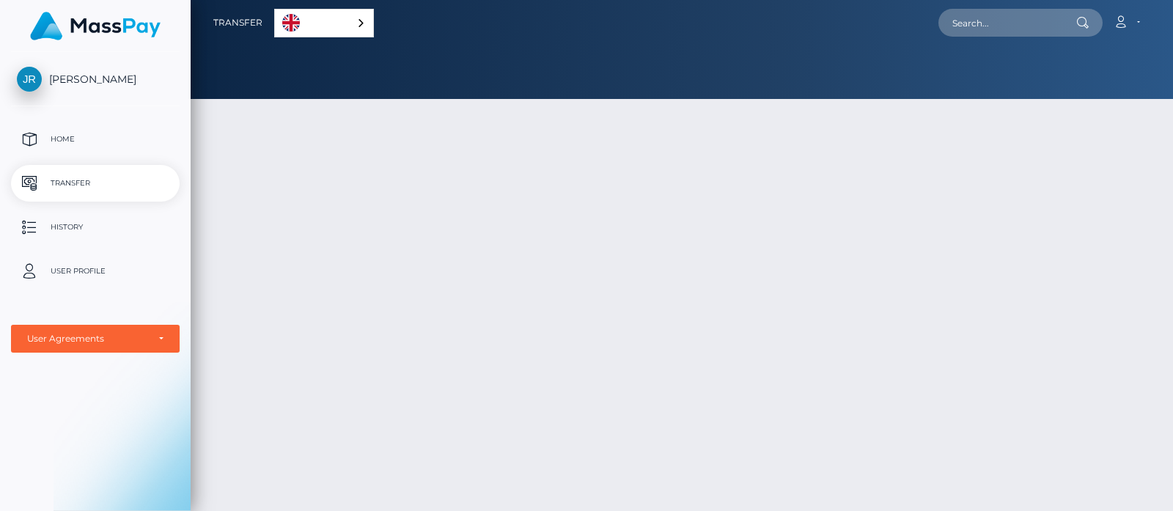 This screenshot has height=511, width=1173. I want to click on input: Search..., so click(1008, 23).